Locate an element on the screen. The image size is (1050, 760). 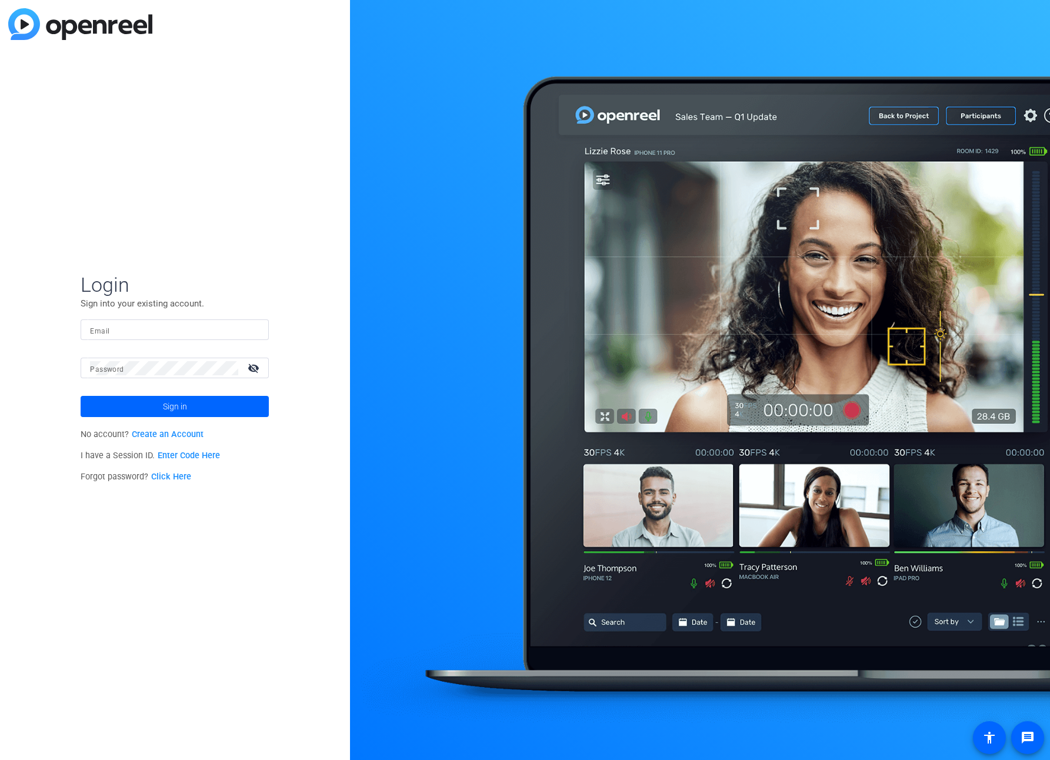
a: Click Here is located at coordinates (171, 477).